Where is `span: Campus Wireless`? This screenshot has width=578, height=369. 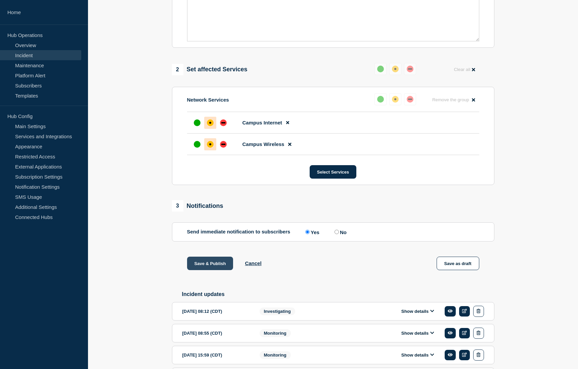 span: Campus Wireless is located at coordinates (263, 144).